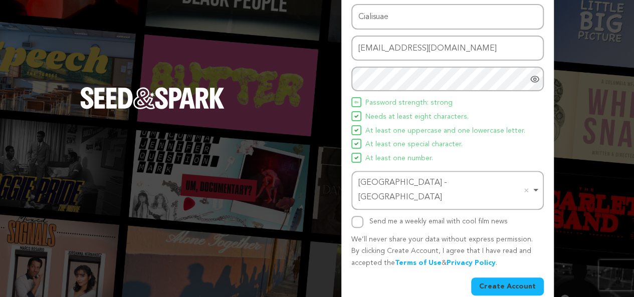  Describe the element at coordinates (399, 159) in the screenshot. I see `span: At least one number.` at that location.